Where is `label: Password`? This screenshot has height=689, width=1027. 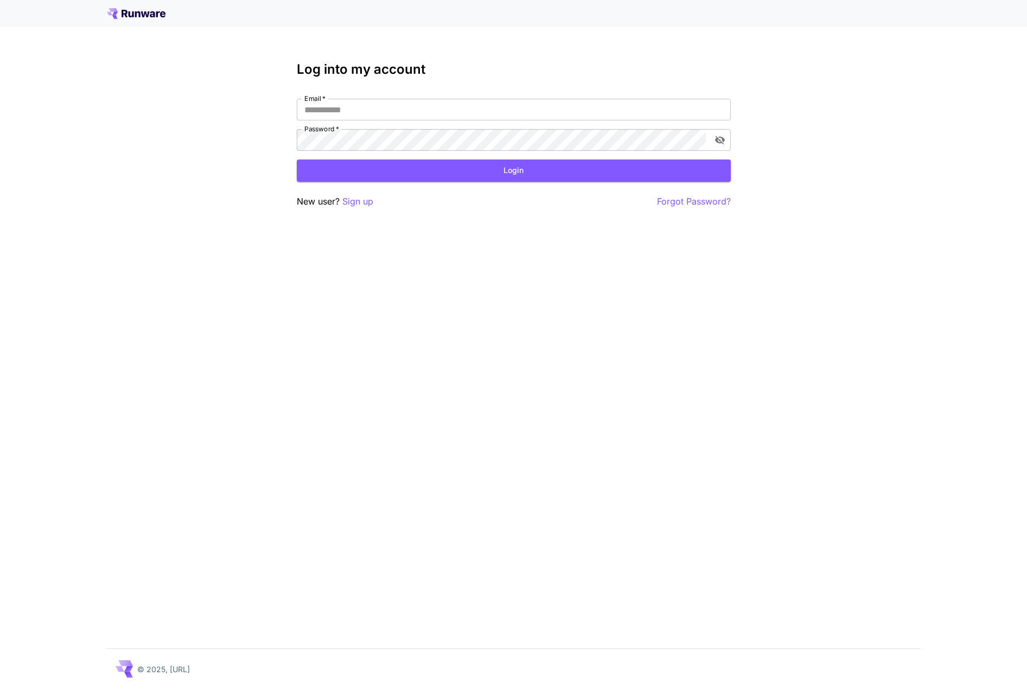
label: Password is located at coordinates (322, 129).